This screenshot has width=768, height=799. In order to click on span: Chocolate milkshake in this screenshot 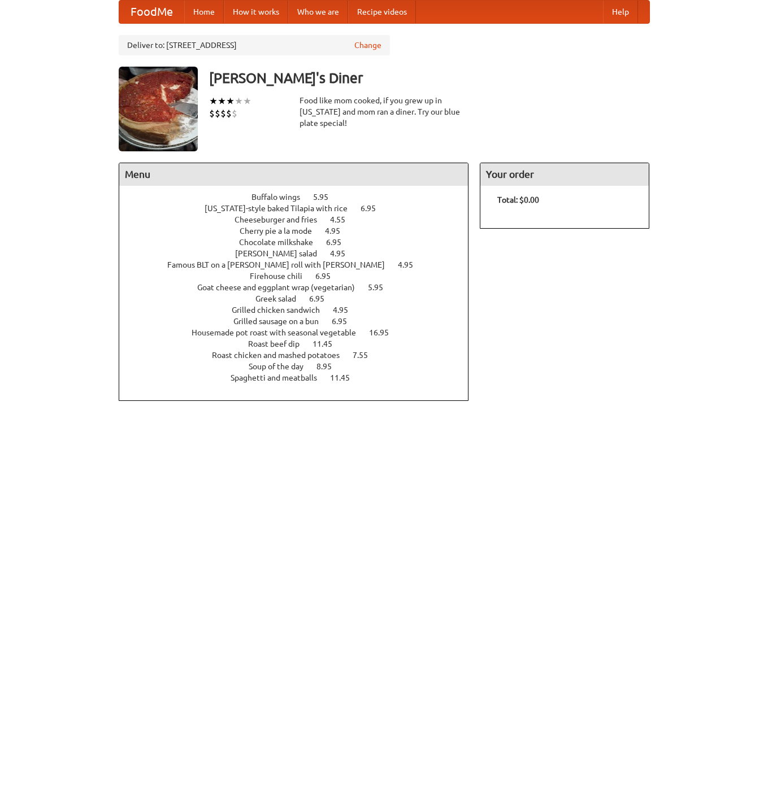, I will do `click(281, 242)`.